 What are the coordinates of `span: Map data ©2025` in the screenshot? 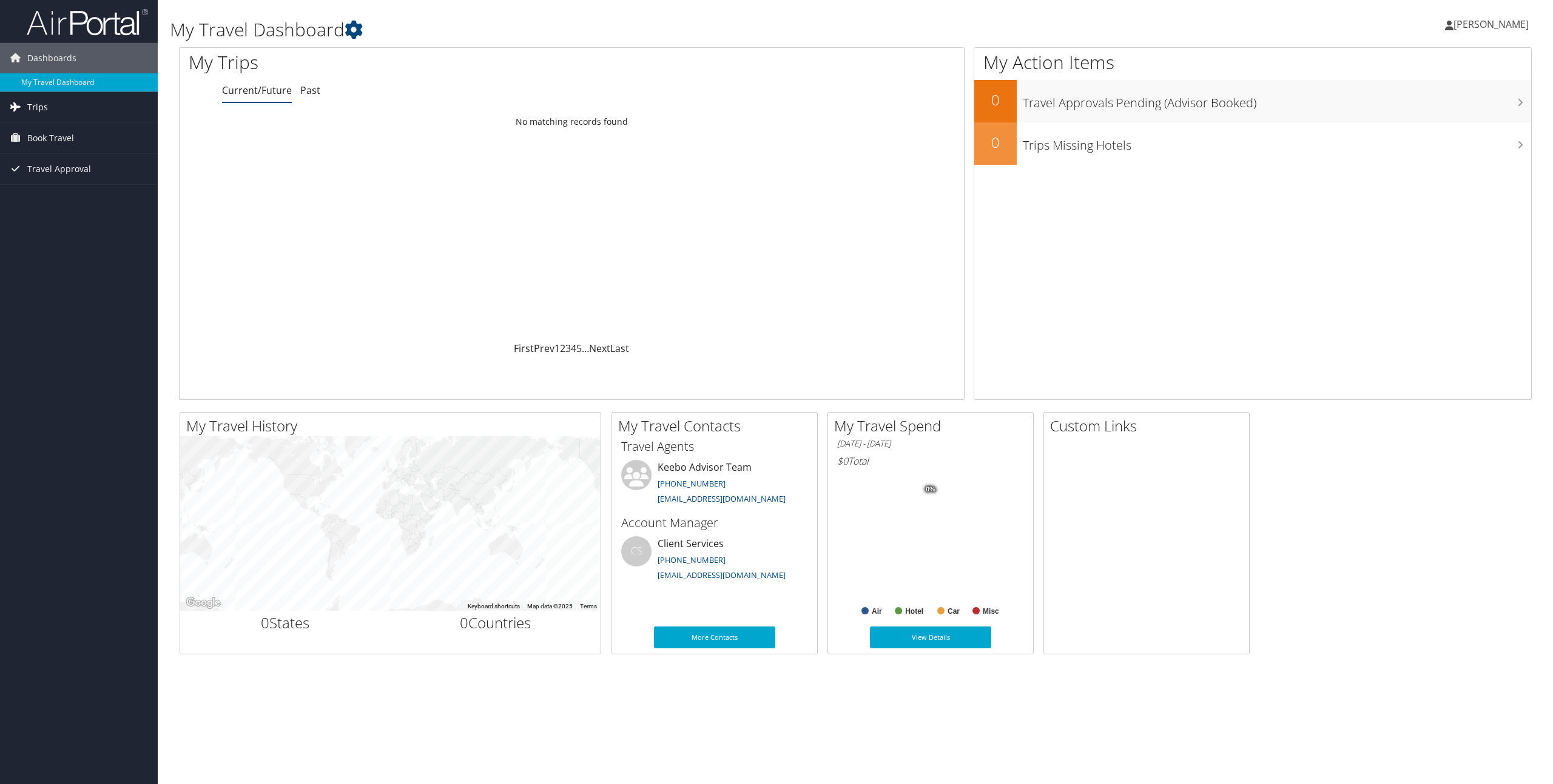 It's located at (550, 606).